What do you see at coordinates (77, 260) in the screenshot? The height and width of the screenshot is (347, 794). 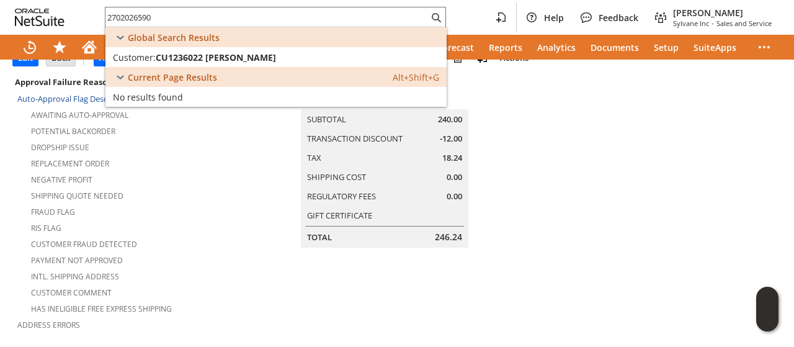 I see `a: Payment not approved` at bounding box center [77, 260].